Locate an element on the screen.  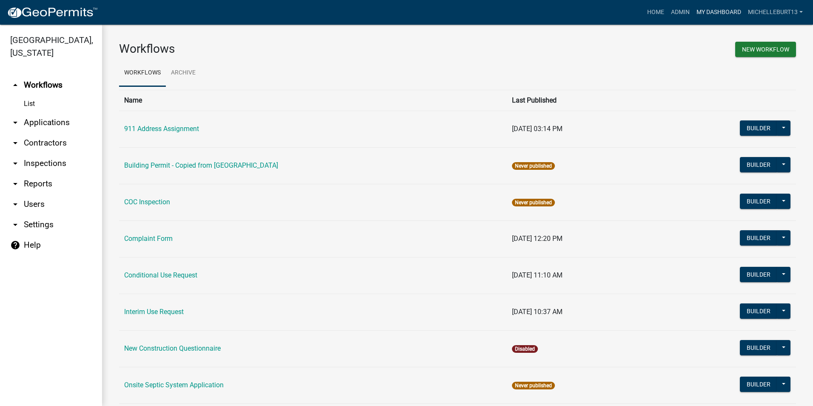
button: New Workflow is located at coordinates (765, 49).